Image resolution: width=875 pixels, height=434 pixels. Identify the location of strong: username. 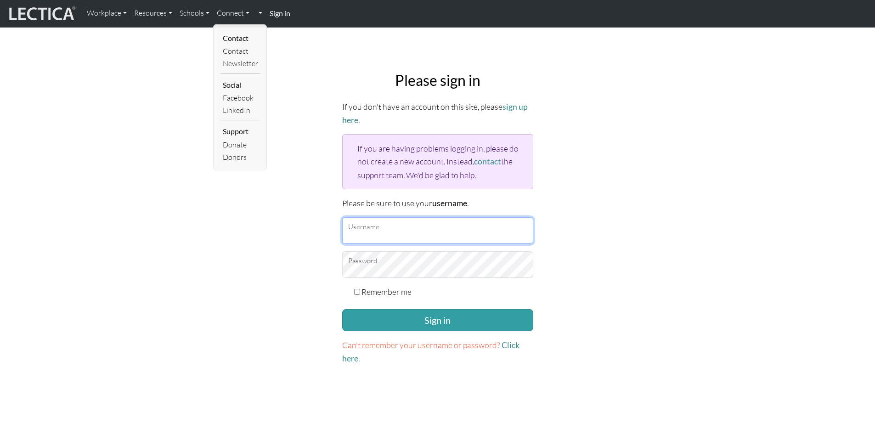
(450, 203).